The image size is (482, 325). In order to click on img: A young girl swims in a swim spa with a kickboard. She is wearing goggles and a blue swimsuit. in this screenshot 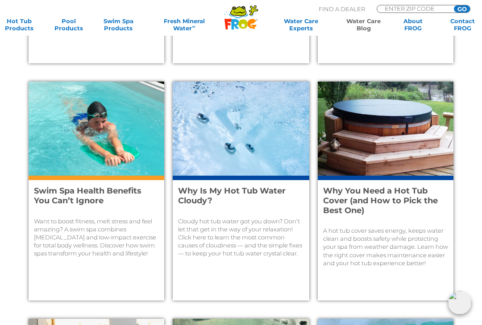, I will do `click(96, 128)`.